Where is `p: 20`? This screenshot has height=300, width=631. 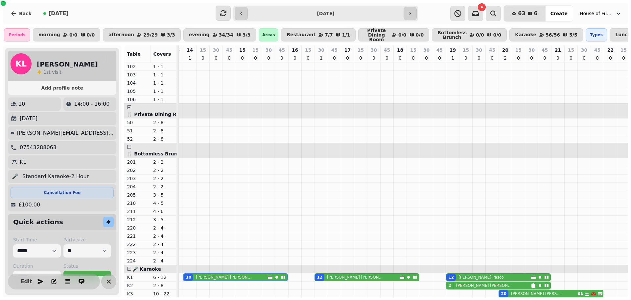 p: 20 is located at coordinates (505, 50).